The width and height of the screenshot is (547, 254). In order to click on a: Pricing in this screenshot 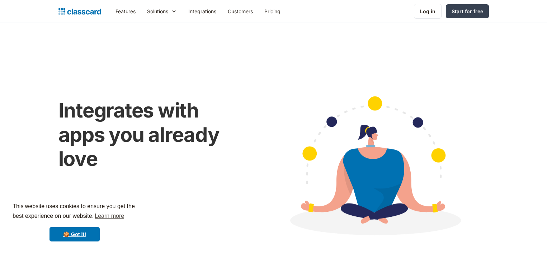, I will do `click(272, 11)`.